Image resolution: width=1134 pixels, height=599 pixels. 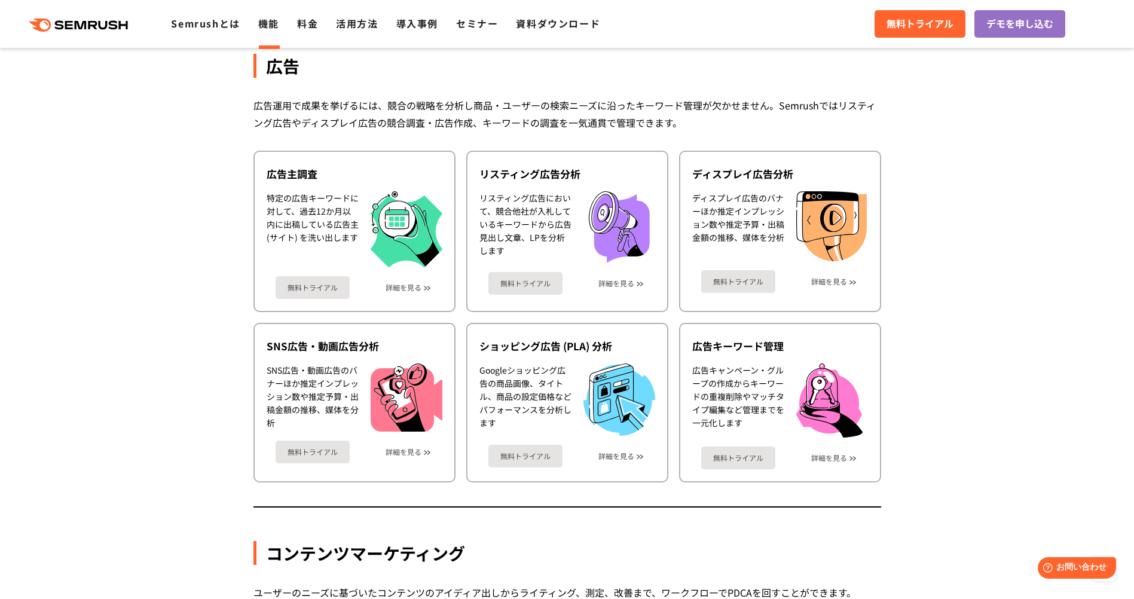 What do you see at coordinates (406, 229) in the screenshot?
I see `img: 広告主調査` at bounding box center [406, 229].